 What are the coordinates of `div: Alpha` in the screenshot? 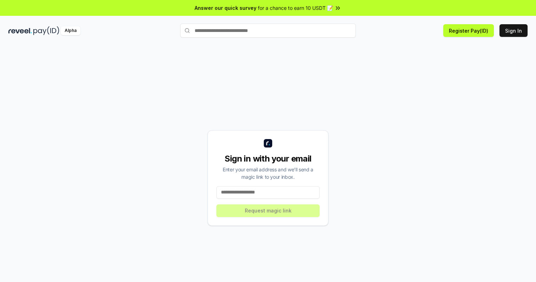 It's located at (71, 31).